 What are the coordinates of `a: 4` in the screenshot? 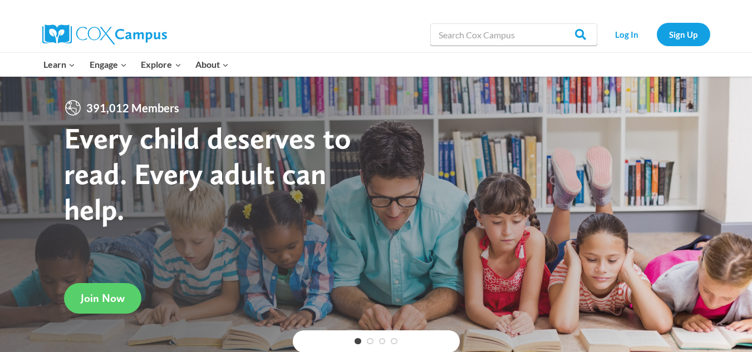 It's located at (394, 342).